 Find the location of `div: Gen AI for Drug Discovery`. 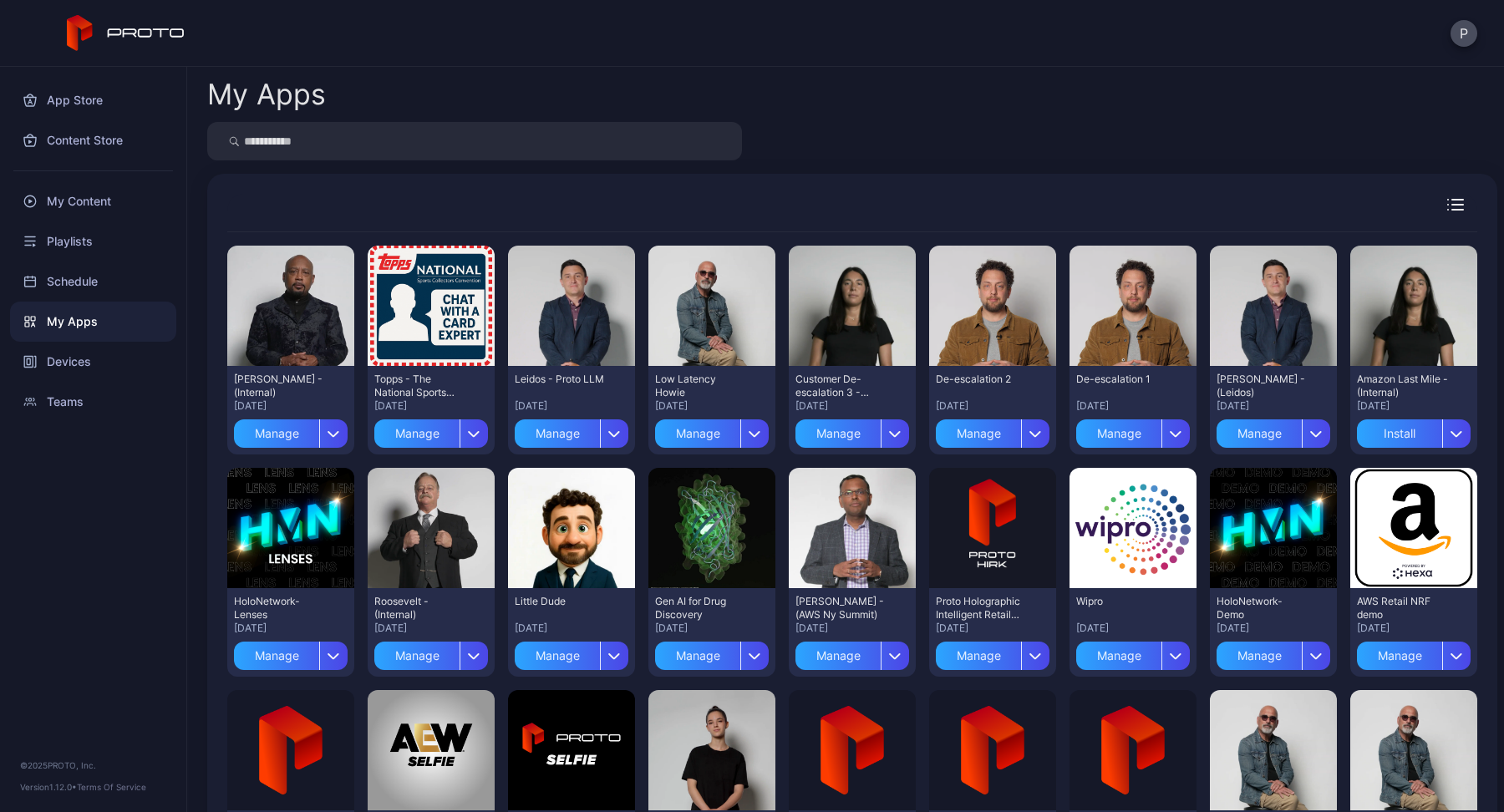

div: Gen AI for Drug Discovery is located at coordinates (702, 609).